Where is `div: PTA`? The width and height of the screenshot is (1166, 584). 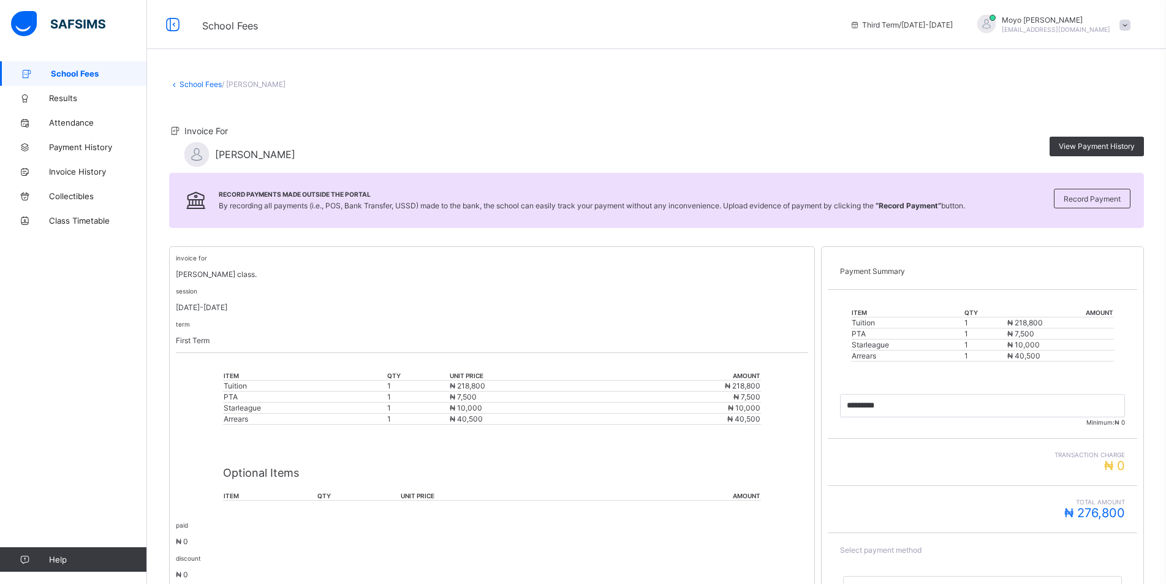
div: PTA is located at coordinates (305, 396).